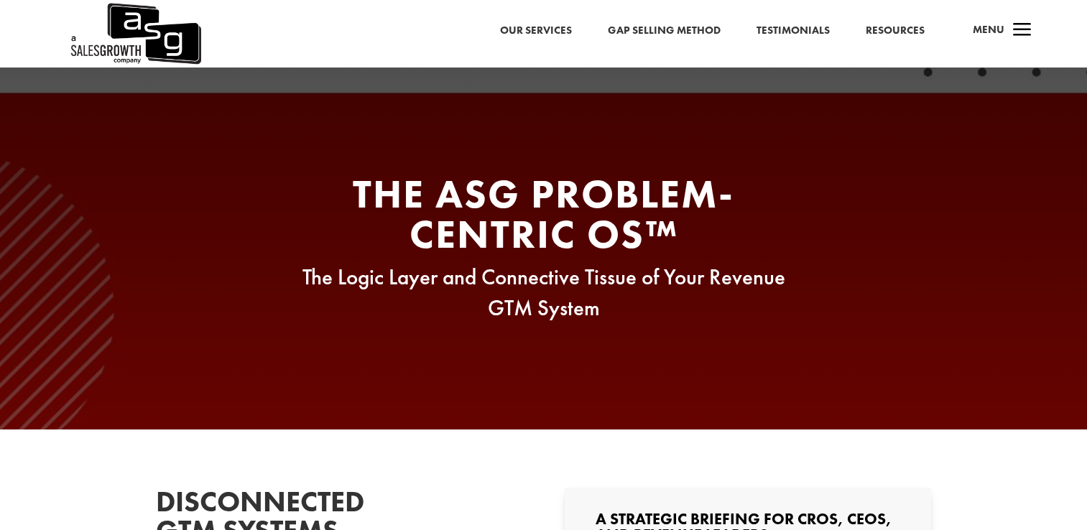 The height and width of the screenshot is (530, 1087). Describe the element at coordinates (988, 29) in the screenshot. I see `span: Menu` at that location.